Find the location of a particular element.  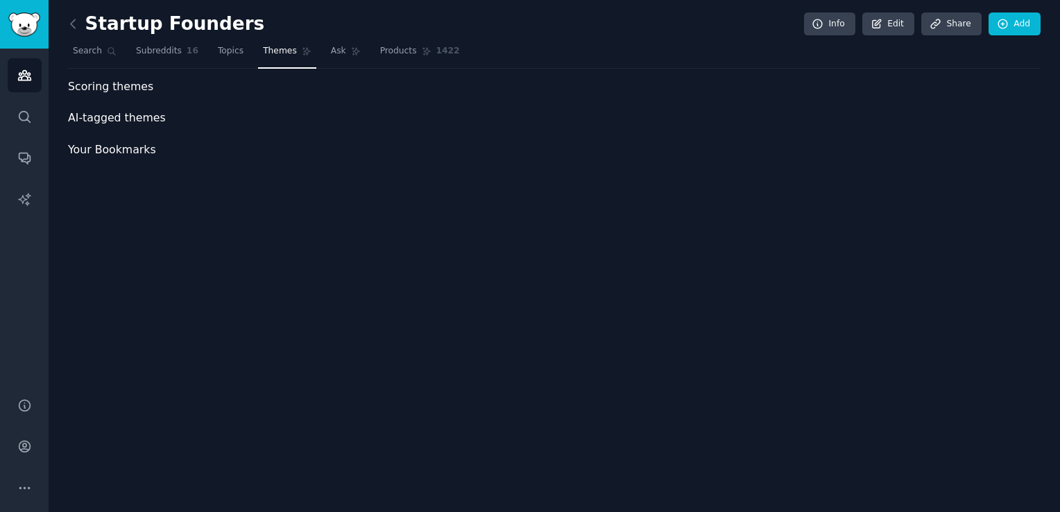

span: 1422 is located at coordinates (448, 51).